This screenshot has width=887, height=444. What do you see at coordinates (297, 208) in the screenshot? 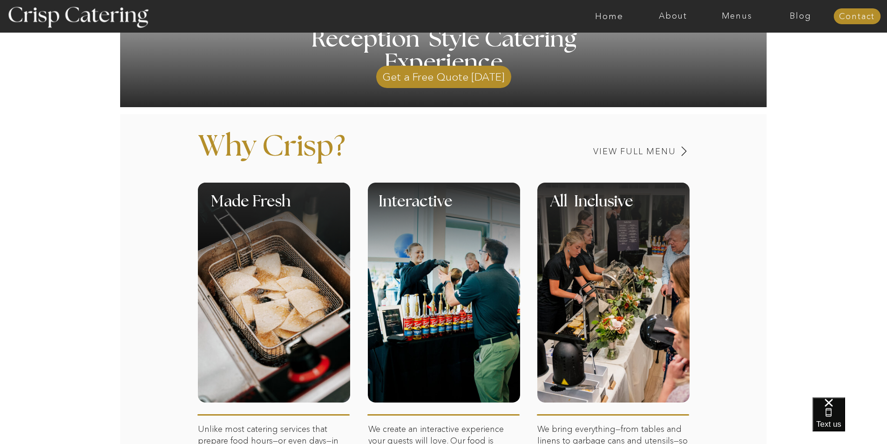
I see `h1: Made Fresh` at bounding box center [297, 208].